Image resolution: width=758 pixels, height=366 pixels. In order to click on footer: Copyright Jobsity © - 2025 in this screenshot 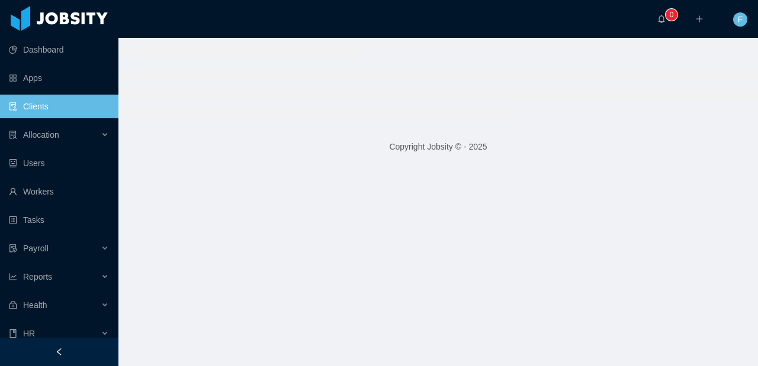, I will do `click(438, 147)`.